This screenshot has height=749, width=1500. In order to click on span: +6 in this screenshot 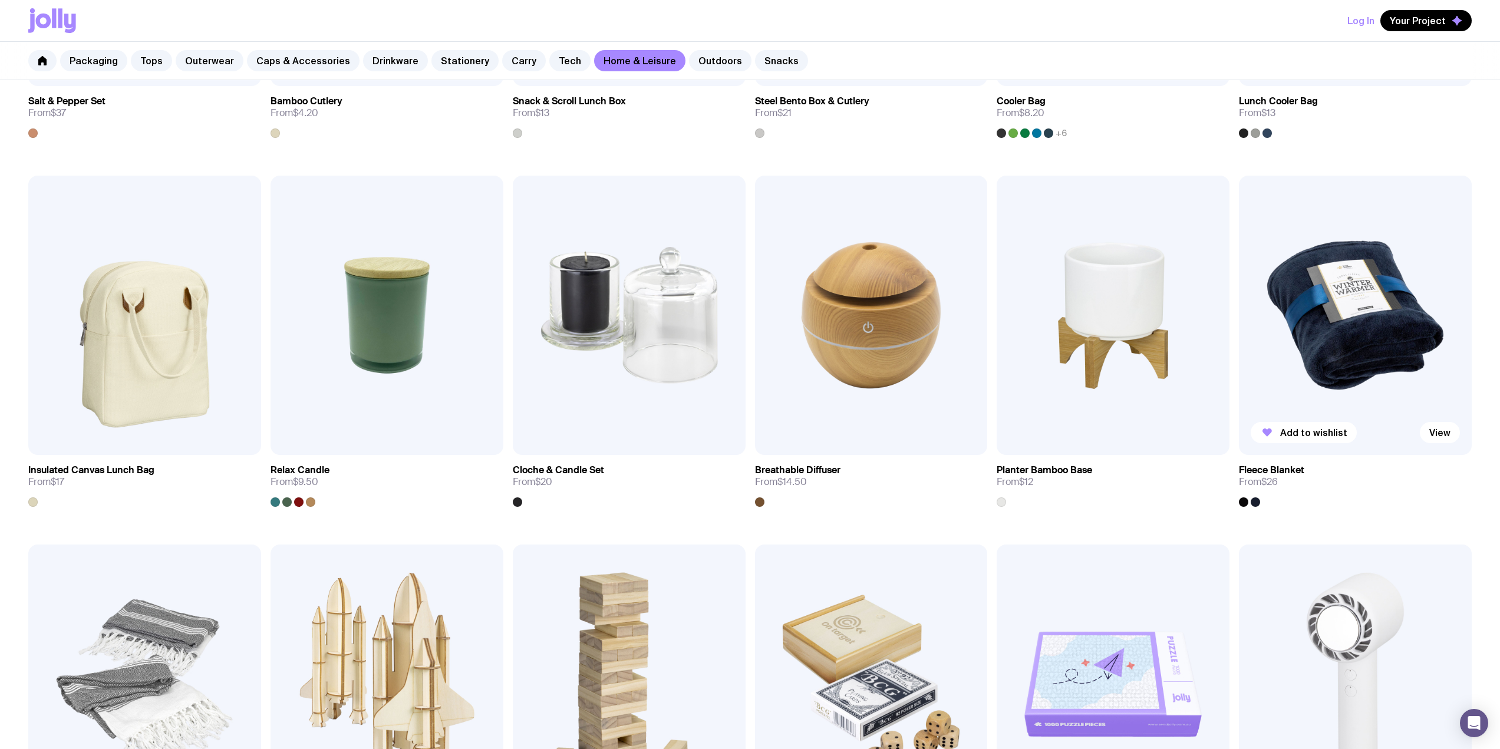, I will do `click(1061, 133)`.